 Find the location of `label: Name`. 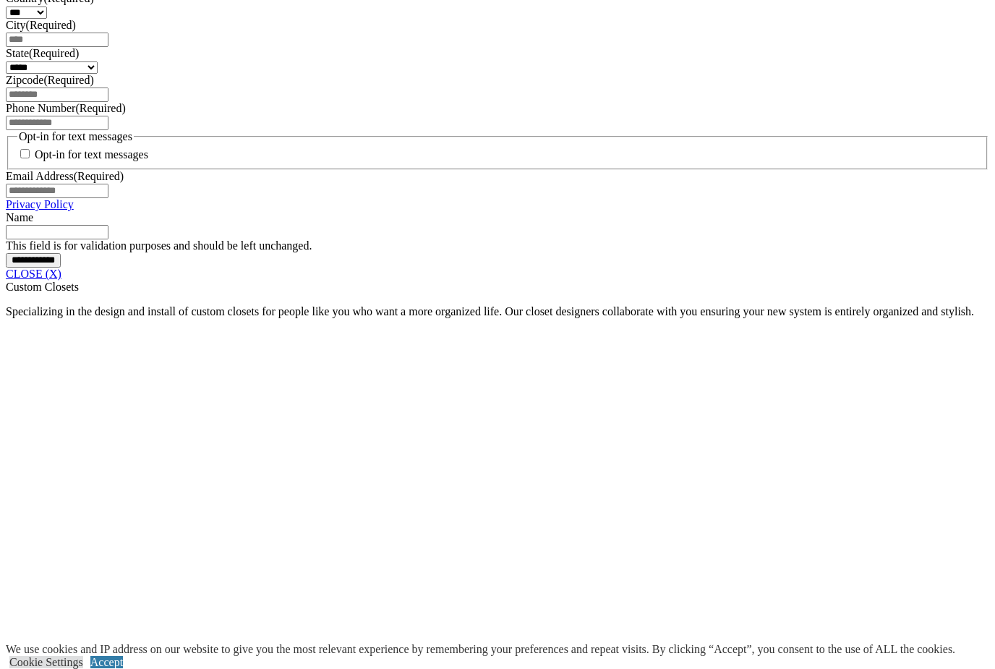

label: Name is located at coordinates (20, 217).